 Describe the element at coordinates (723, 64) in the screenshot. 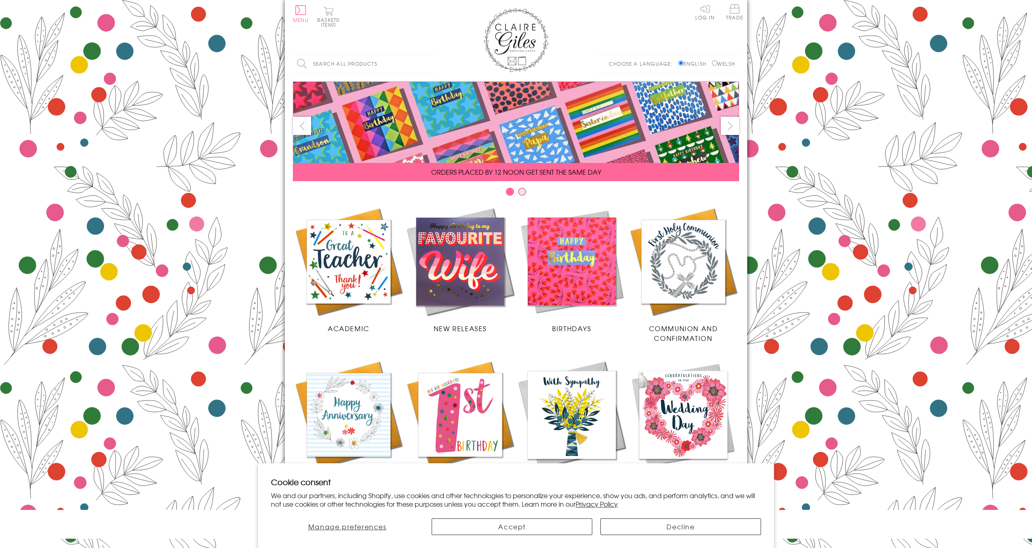

I see `label: Welsh` at that location.